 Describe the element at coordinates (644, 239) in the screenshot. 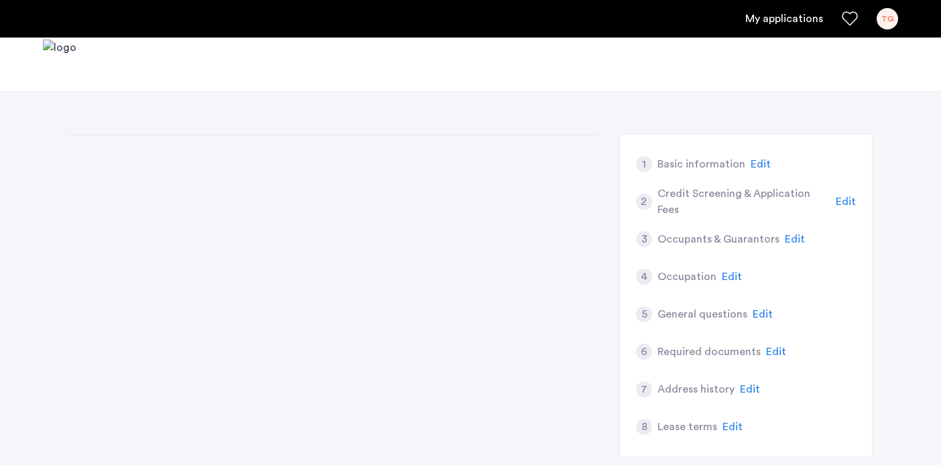

I see `div: 3` at that location.